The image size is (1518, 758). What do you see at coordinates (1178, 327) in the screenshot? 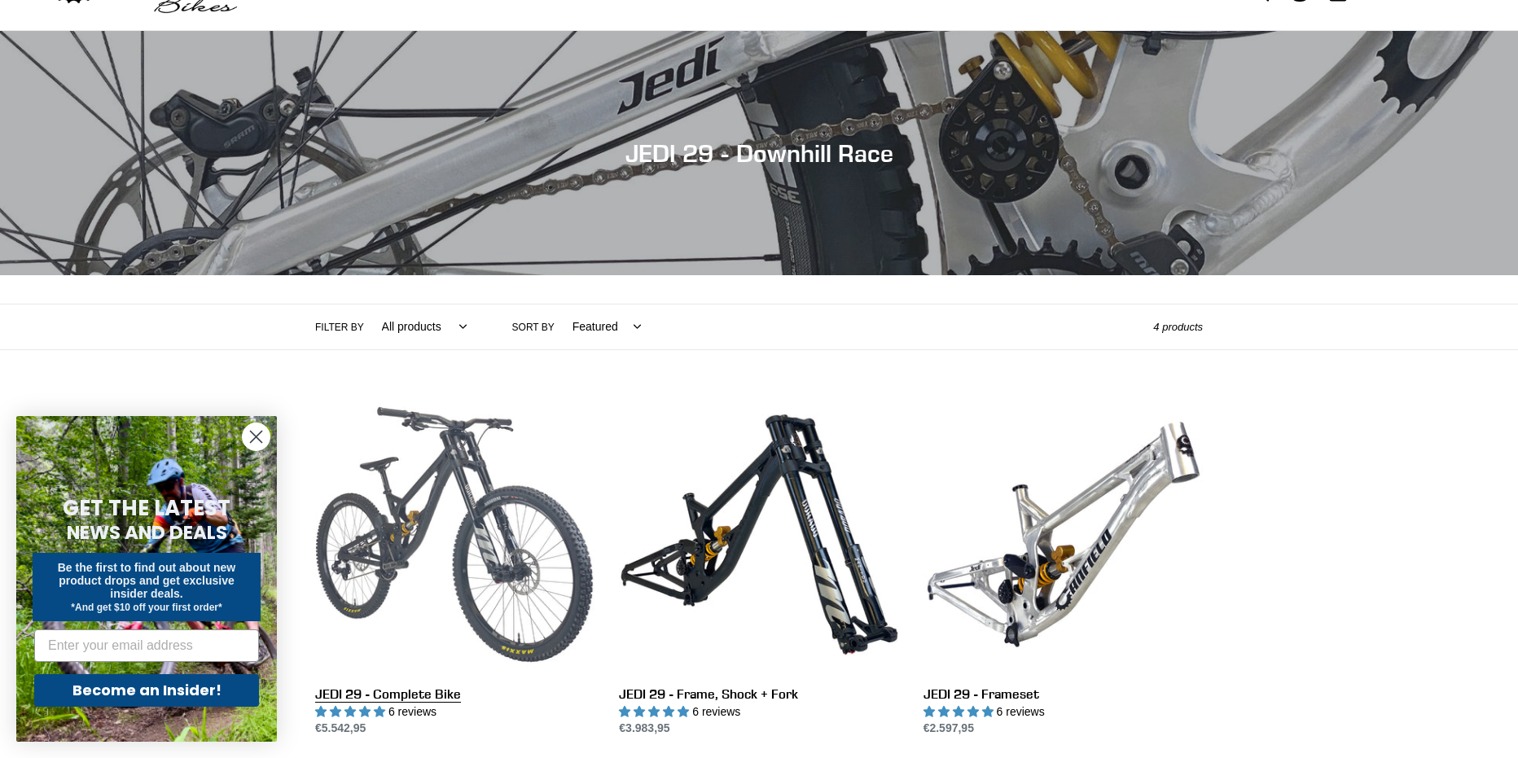
I see `span: 4 products` at bounding box center [1178, 327].